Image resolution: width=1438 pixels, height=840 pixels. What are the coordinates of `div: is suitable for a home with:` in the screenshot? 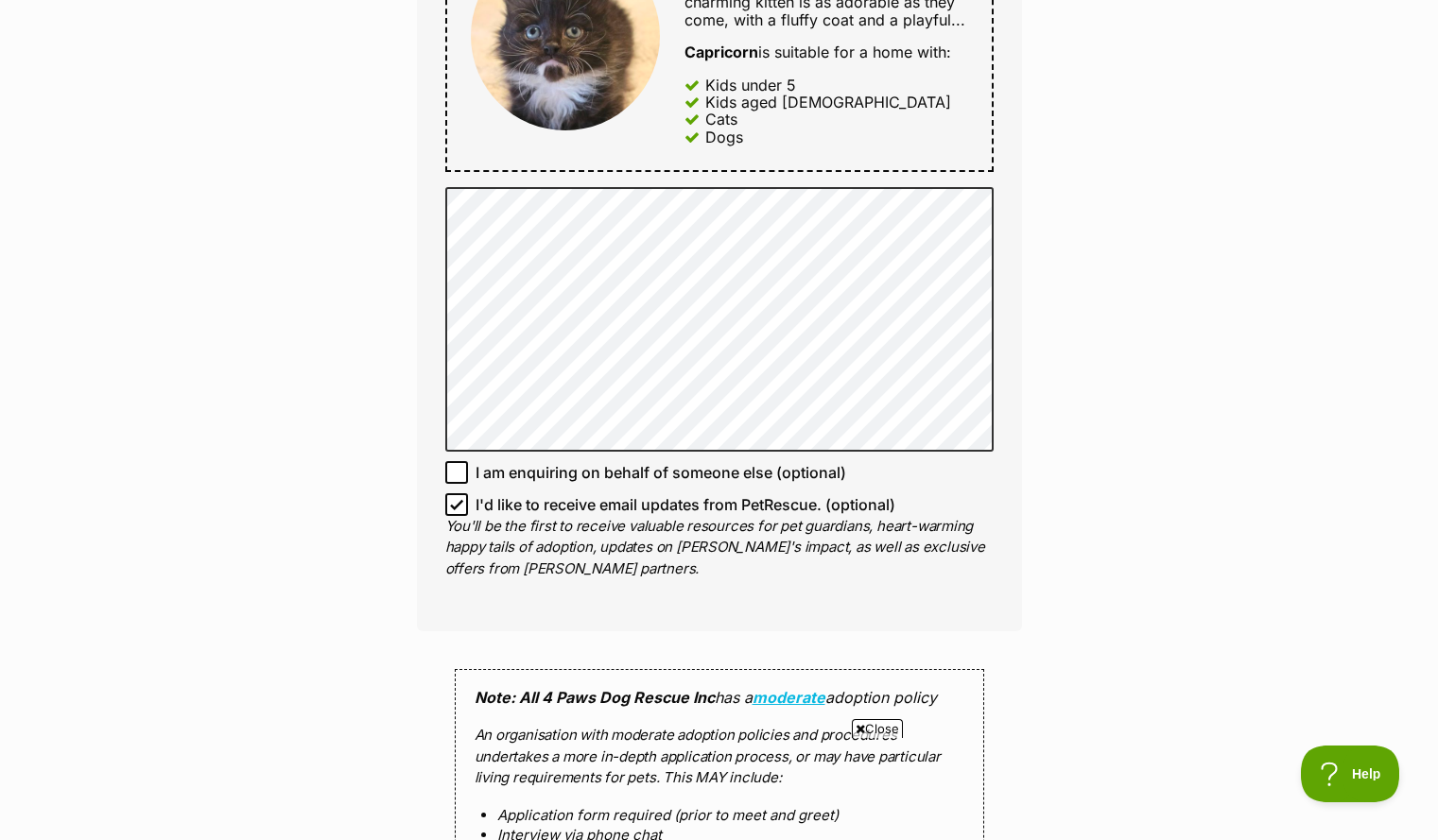 It's located at (825, 52).